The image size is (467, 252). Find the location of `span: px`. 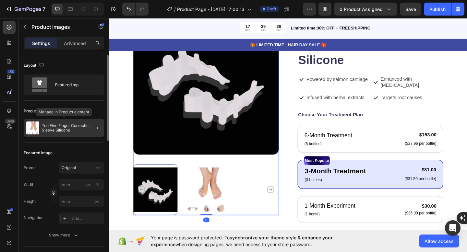

span: px is located at coordinates (97, 201).